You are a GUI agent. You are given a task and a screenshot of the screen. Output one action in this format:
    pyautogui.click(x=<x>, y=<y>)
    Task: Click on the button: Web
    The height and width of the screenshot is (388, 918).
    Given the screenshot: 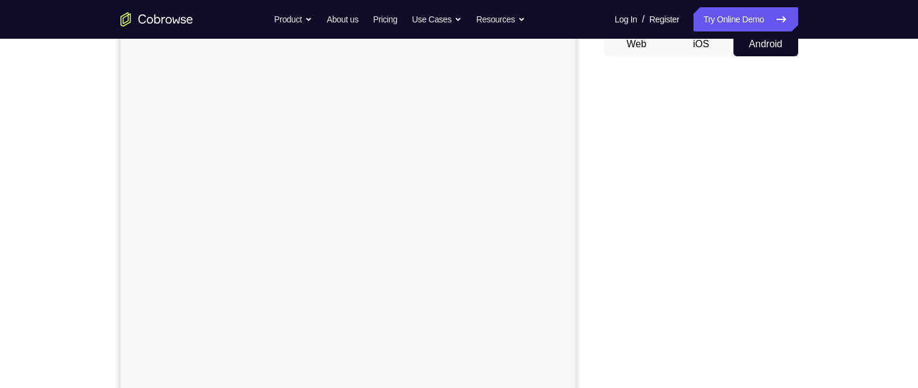 What is the action you would take?
    pyautogui.click(x=637, y=44)
    